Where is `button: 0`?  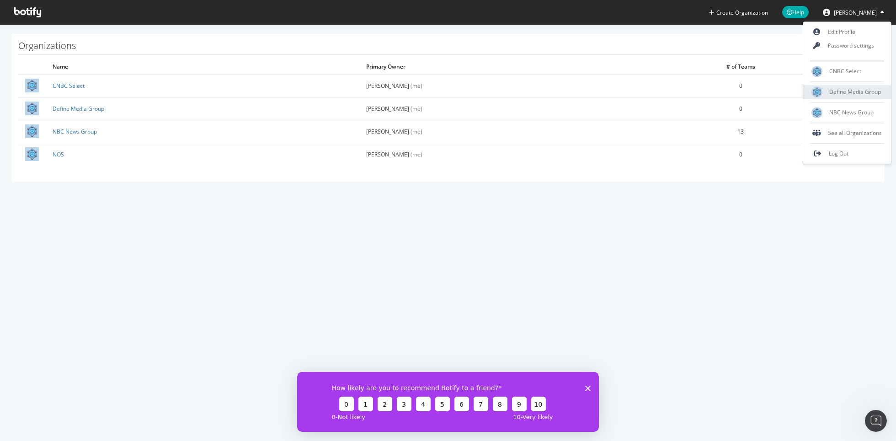
button: 0 is located at coordinates (49, 32).